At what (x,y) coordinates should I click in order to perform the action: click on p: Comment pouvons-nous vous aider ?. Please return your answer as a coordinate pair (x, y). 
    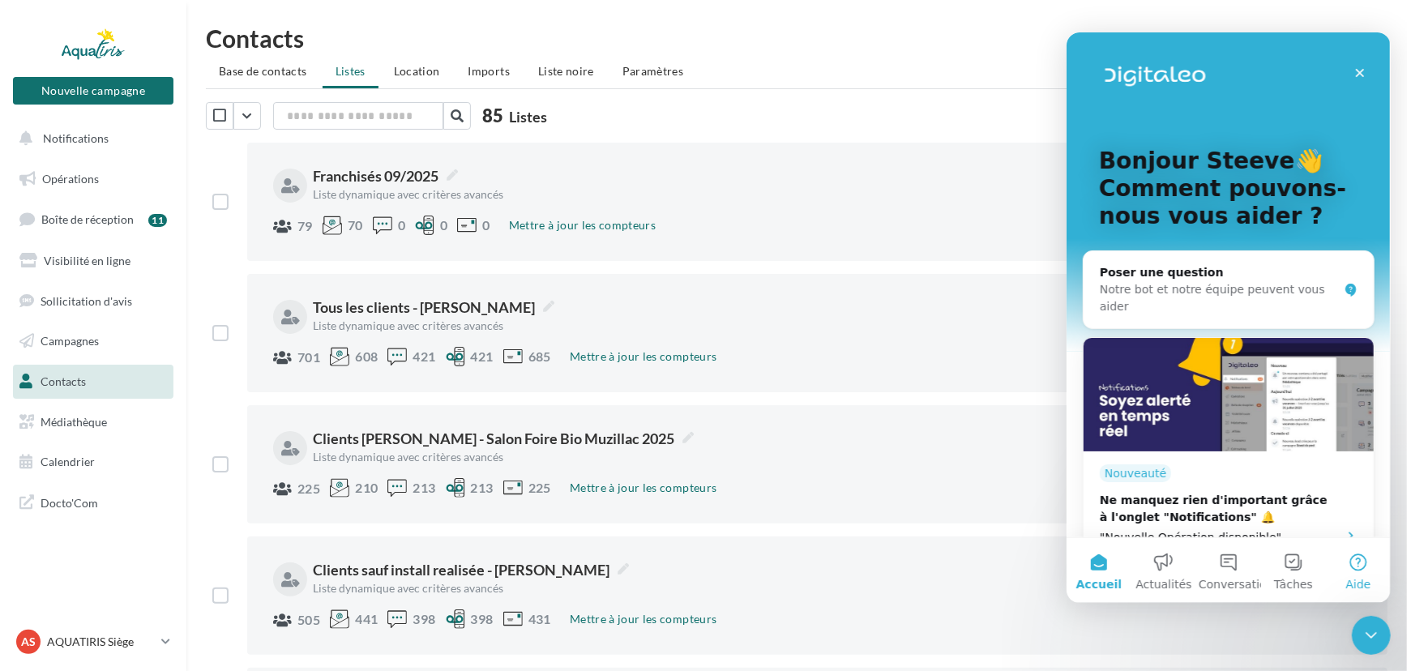
    Looking at the image, I should click on (162, 170).